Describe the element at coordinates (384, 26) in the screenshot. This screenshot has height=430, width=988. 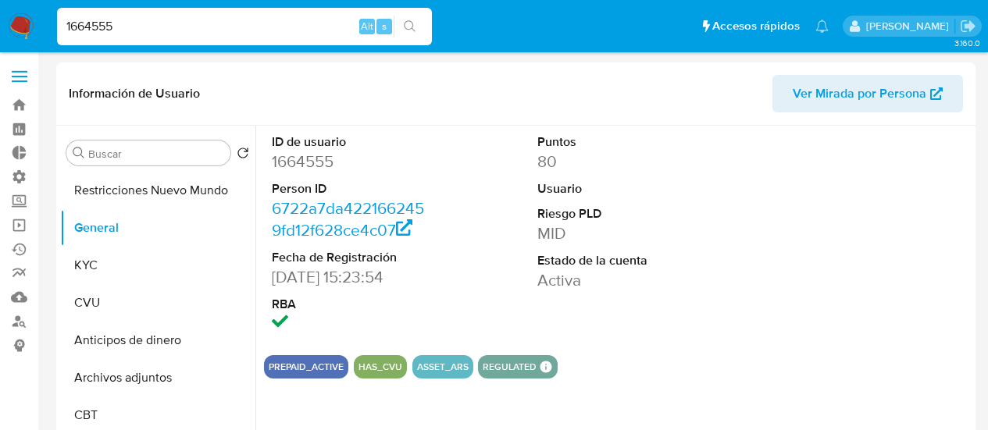
I see `span: s` at that location.